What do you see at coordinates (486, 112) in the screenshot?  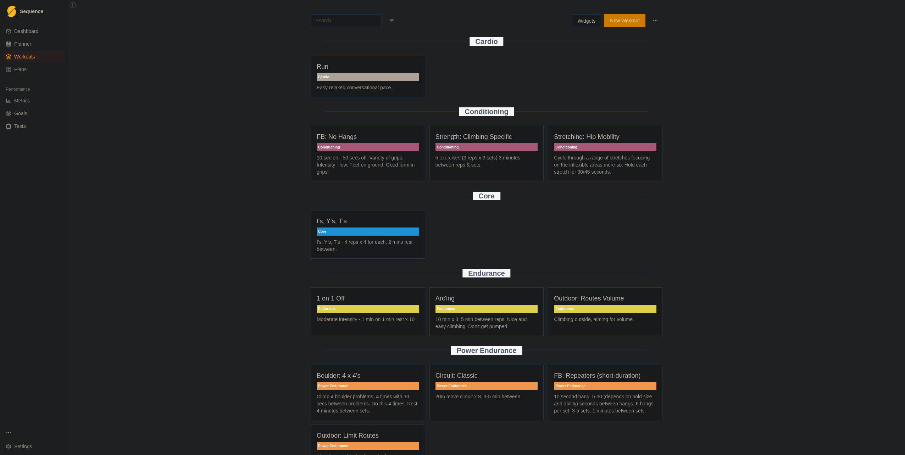 I see `h2: Conditioning` at bounding box center [486, 112].